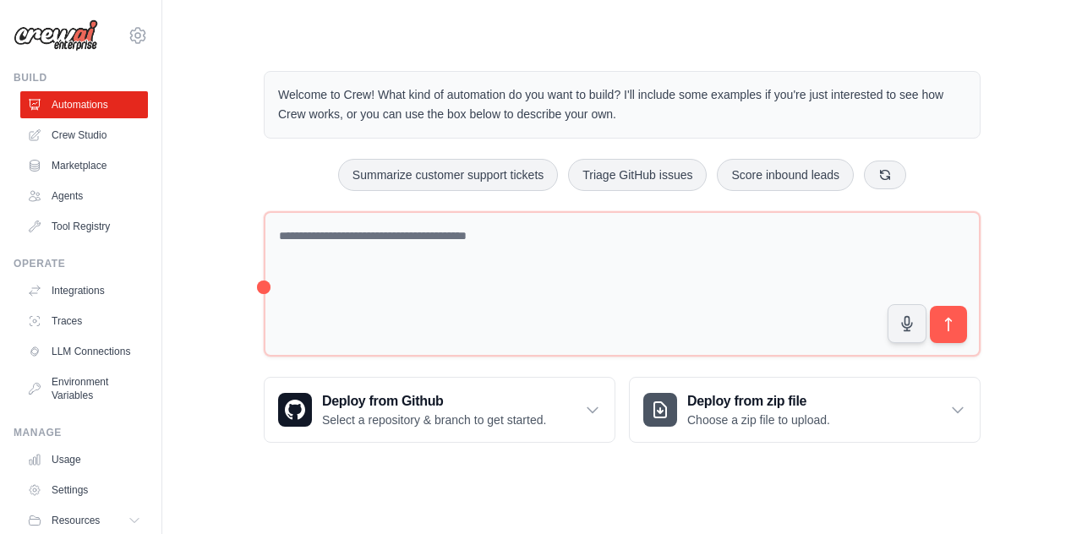 This screenshot has width=1082, height=534. Describe the element at coordinates (84, 460) in the screenshot. I see `a: Usage` at that location.